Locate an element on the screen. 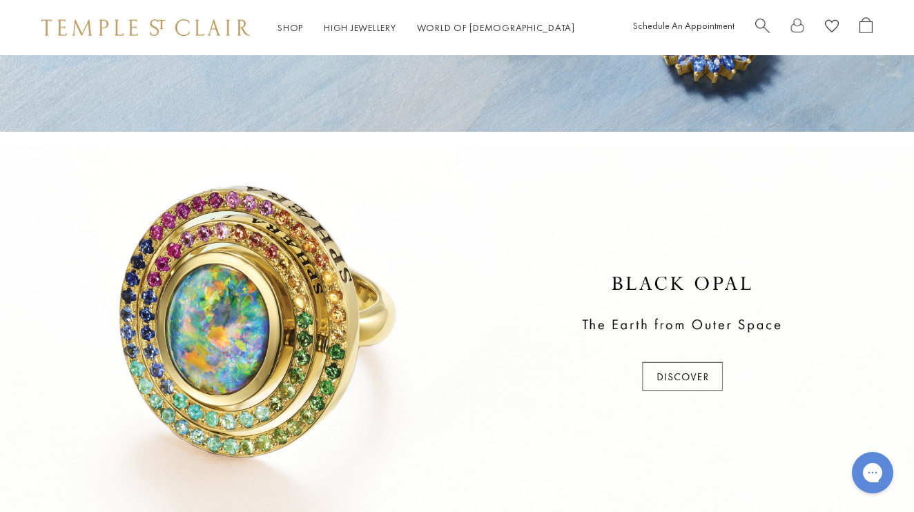 The image size is (914, 512). a: Schedule An Appointment is located at coordinates (683, 26).